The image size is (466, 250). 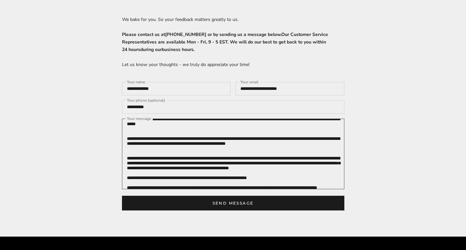 What do you see at coordinates (225, 42) in the screenshot?
I see `strong: Please contact us at` at bounding box center [225, 42].